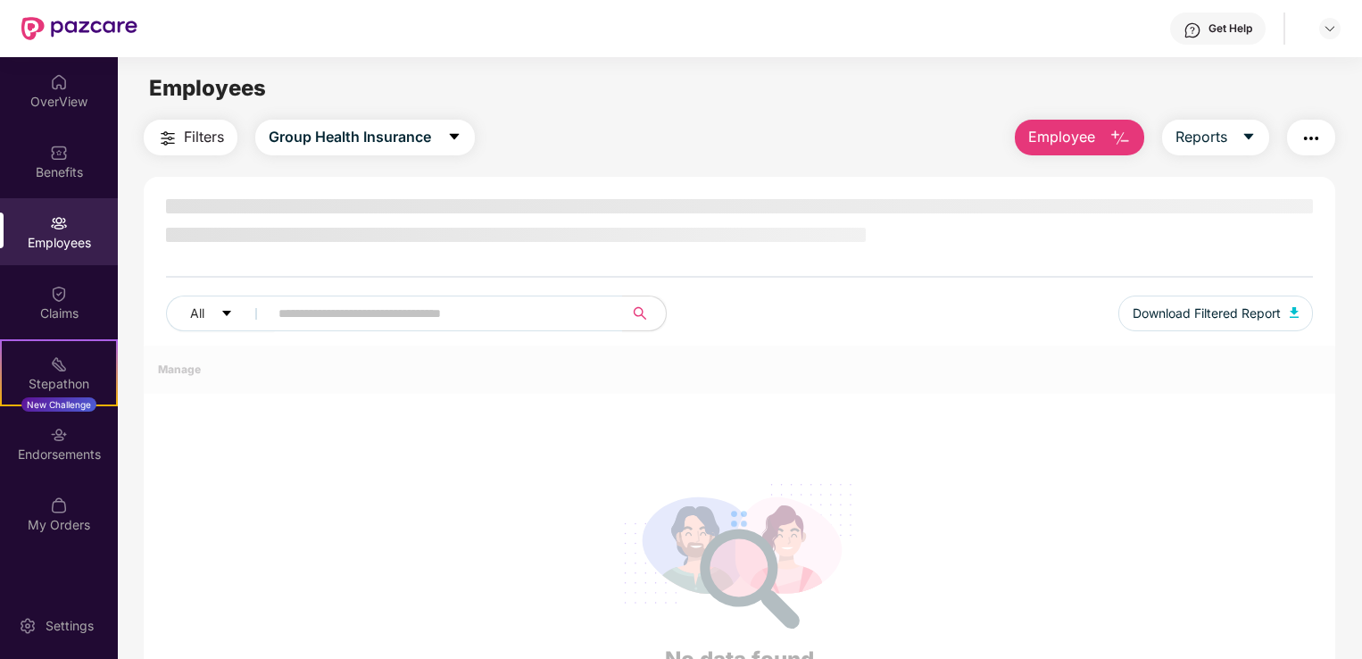 Image resolution: width=1362 pixels, height=659 pixels. Describe the element at coordinates (203, 137) in the screenshot. I see `span: Filters` at that location.